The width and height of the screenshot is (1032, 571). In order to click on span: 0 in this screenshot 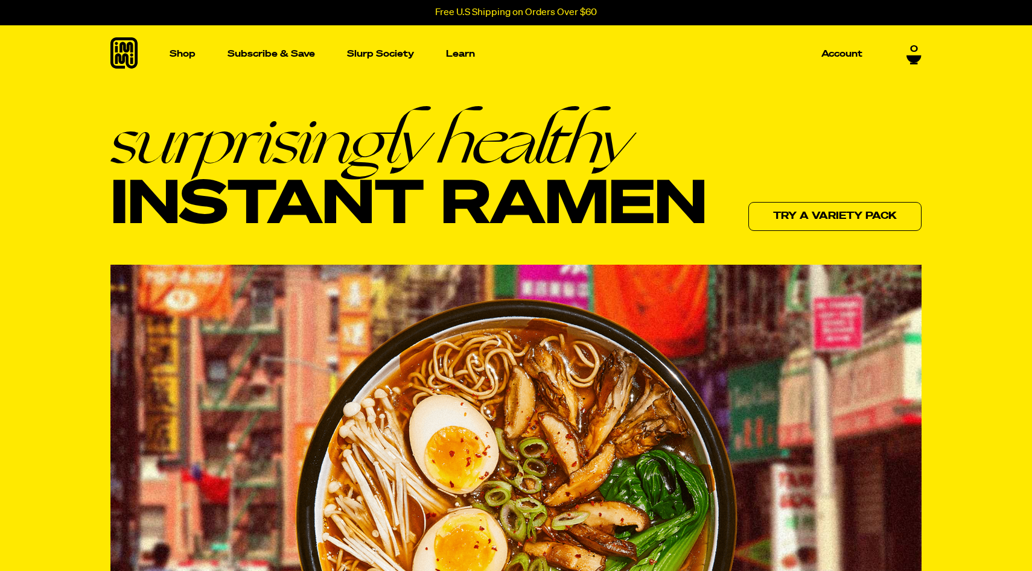, I will do `click(913, 49)`.